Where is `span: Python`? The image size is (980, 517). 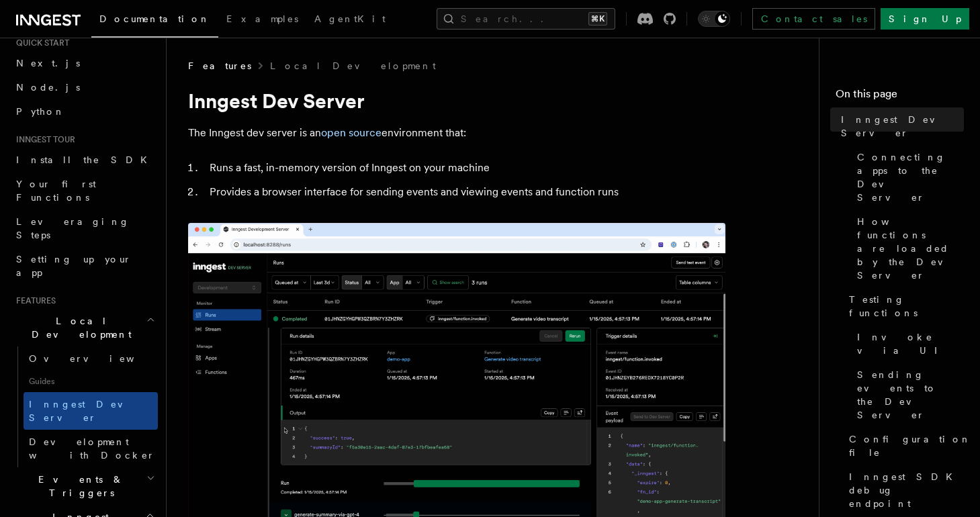
span: Python is located at coordinates (40, 112).